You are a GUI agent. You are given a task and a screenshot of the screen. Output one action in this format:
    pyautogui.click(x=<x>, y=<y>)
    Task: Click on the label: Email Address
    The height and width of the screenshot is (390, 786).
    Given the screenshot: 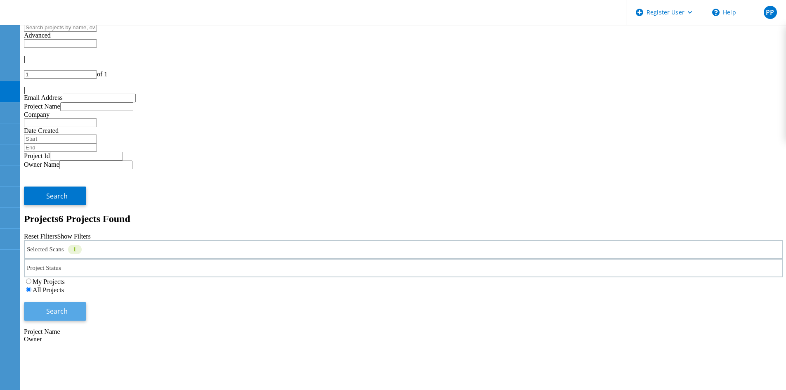 What is the action you would take?
    pyautogui.click(x=43, y=97)
    